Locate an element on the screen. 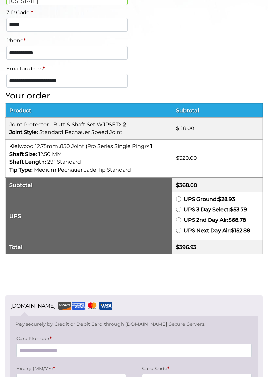  bdi: 152.88 is located at coordinates (240, 230).